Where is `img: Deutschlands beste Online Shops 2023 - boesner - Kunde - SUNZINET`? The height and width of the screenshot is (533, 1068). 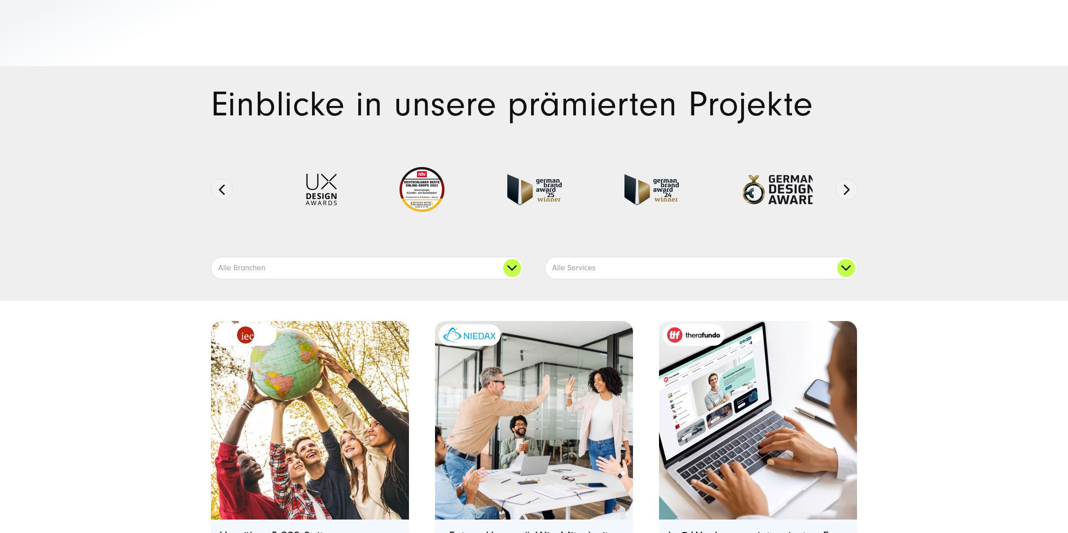
img: Deutschlands beste Online Shops 2023 - boesner - Kunde - SUNZINET is located at coordinates (422, 189).